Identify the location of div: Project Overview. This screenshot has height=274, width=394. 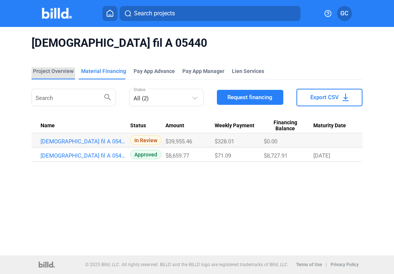
(53, 71).